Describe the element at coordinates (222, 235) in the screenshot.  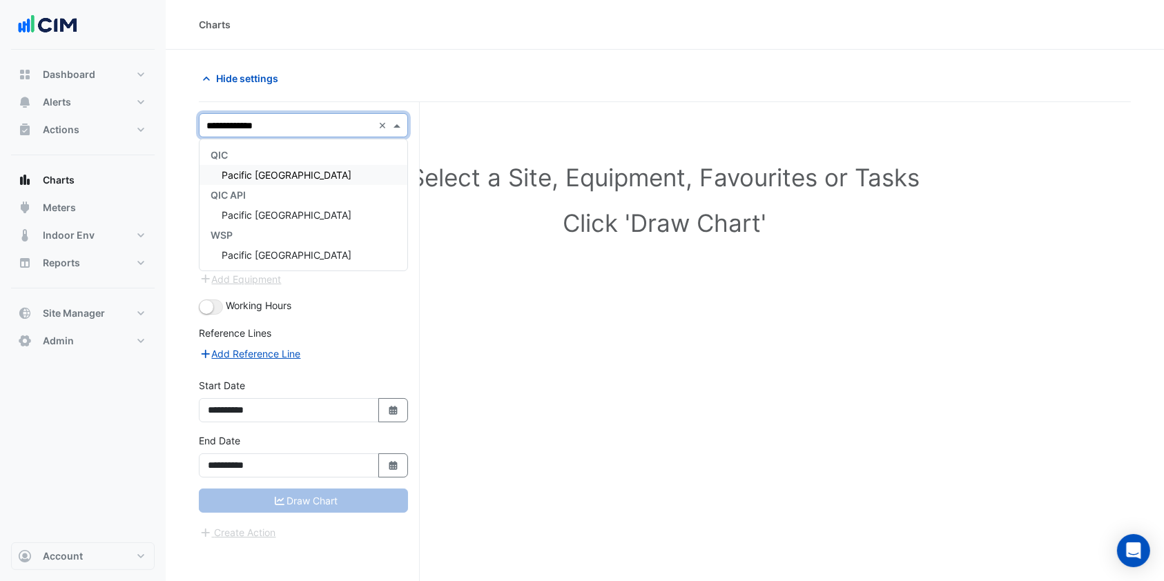
I see `span: WSP` at that location.